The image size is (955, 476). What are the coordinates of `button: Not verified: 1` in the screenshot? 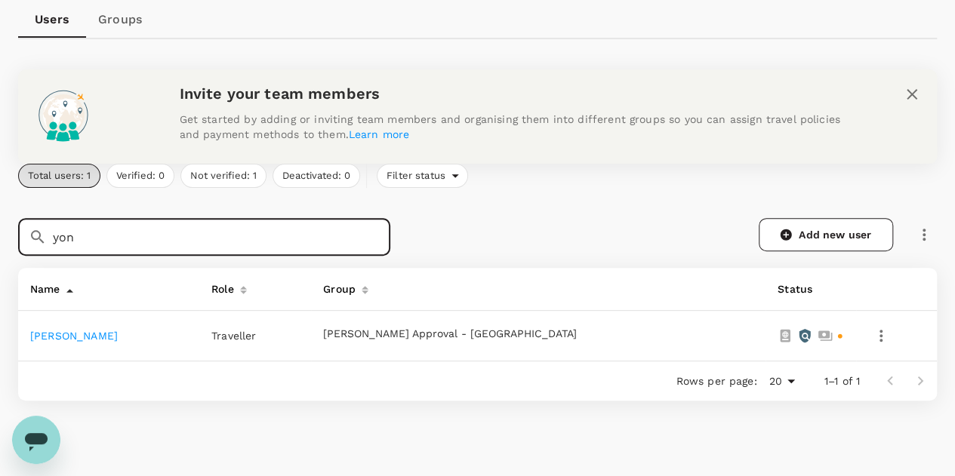 It's located at (223, 176).